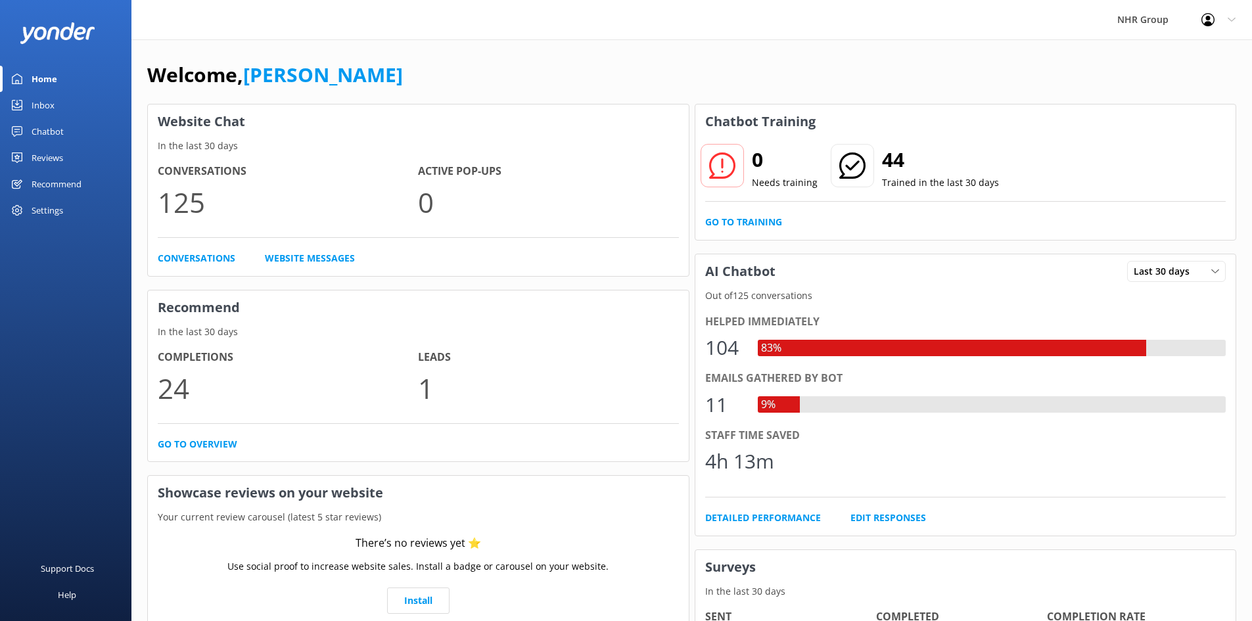 Image resolution: width=1252 pixels, height=621 pixels. Describe the element at coordinates (548, 172) in the screenshot. I see `h4: Active Pop-ups` at that location.